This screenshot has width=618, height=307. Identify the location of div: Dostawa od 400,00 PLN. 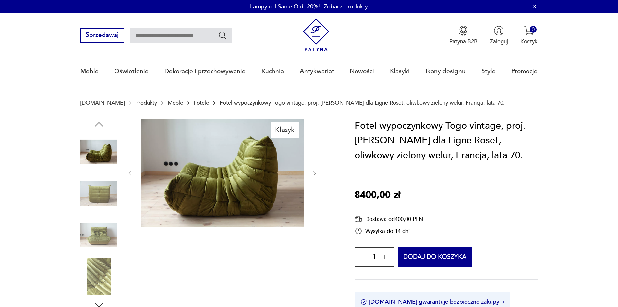
(389, 219).